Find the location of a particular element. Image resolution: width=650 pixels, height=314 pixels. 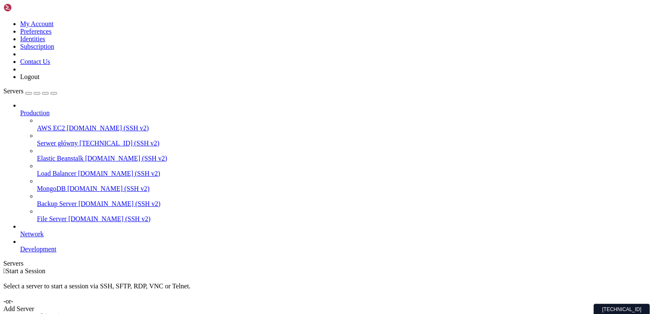

a: Subscription is located at coordinates (37, 46).